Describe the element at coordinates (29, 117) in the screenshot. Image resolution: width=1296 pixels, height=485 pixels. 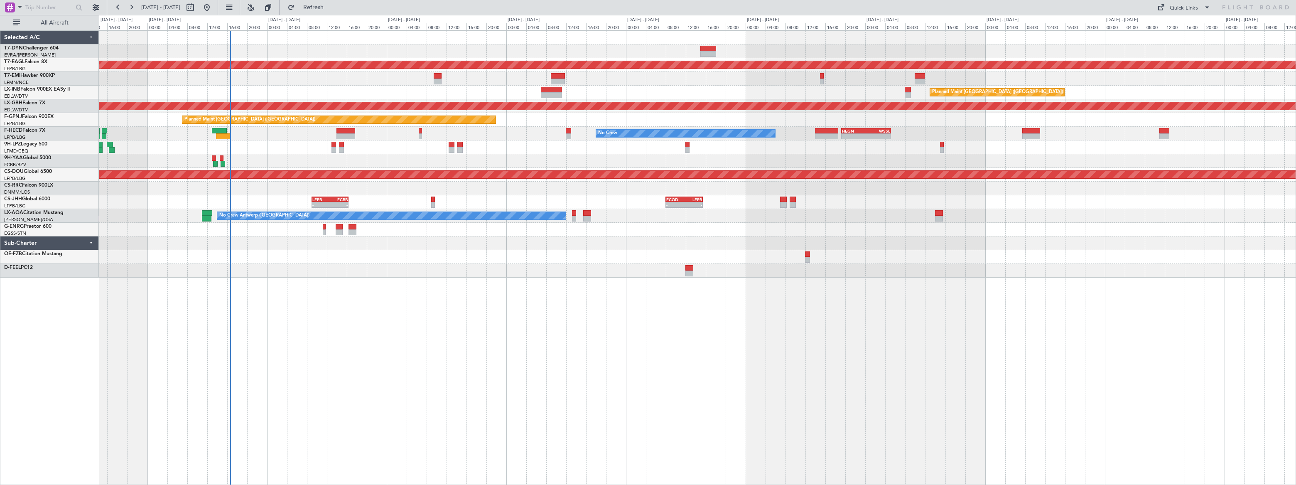
I see `a: F-GPNJFalcon 900EX` at that location.